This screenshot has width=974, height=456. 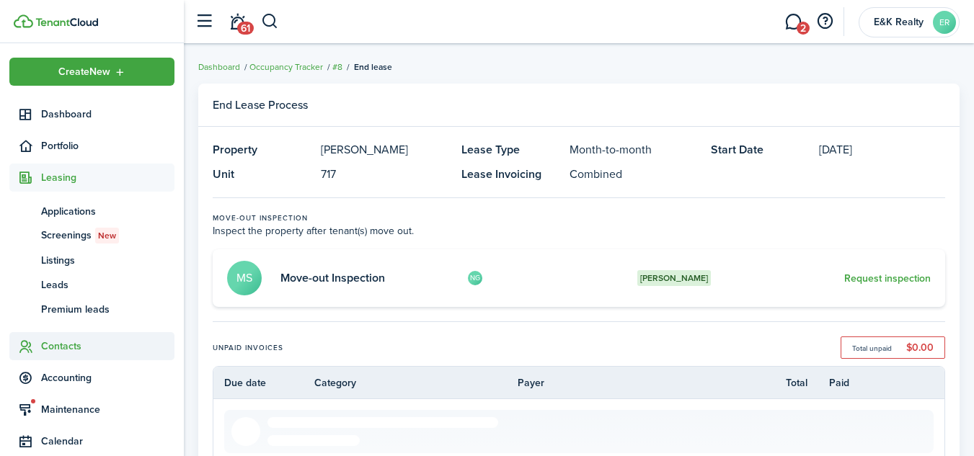 I want to click on p: Inspect the property after tenant(s) move out., so click(x=579, y=231).